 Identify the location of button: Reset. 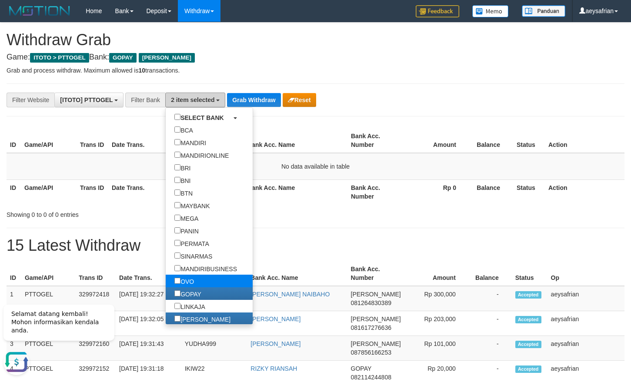
(299, 100).